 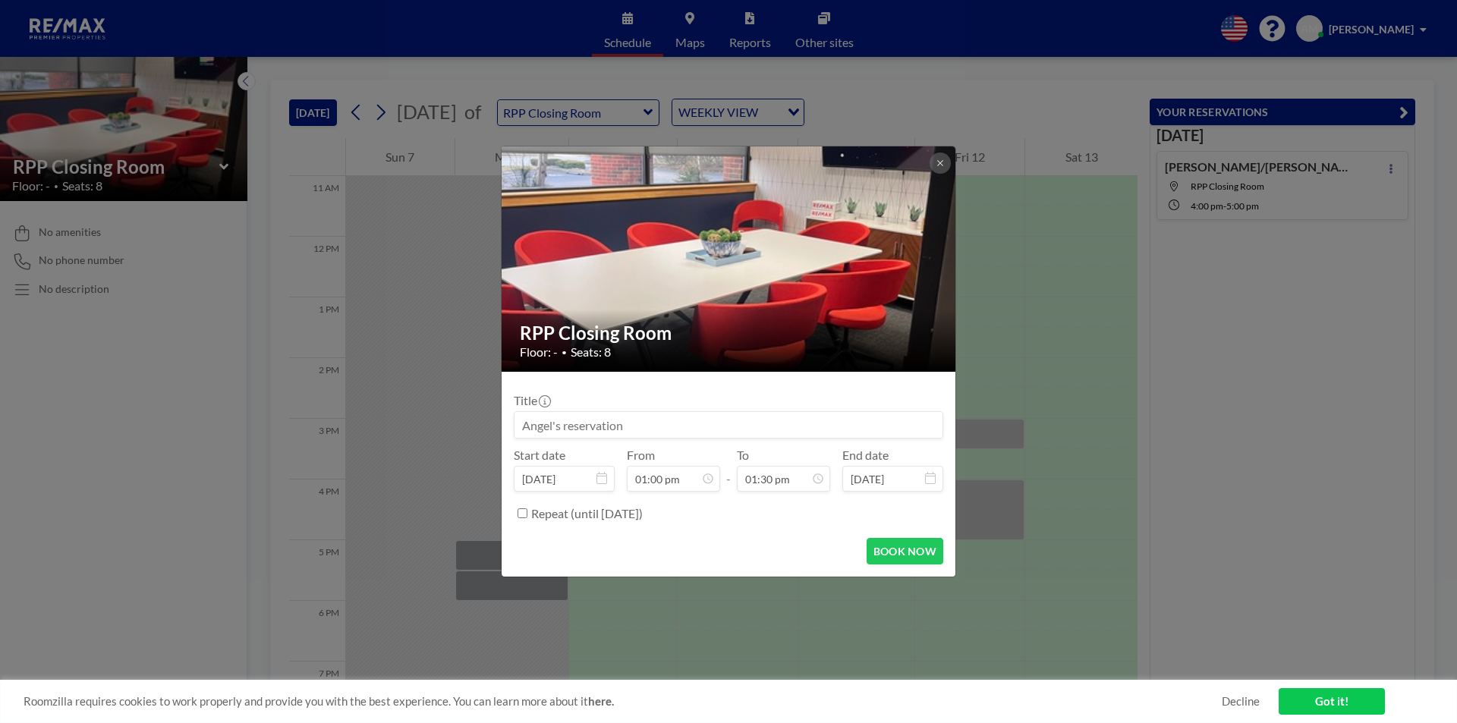 What do you see at coordinates (622, 701) in the screenshot?
I see `span: Roomzilla requires cookies to work properly and provide you with the best experience. You can lea...` at bounding box center [622, 701].